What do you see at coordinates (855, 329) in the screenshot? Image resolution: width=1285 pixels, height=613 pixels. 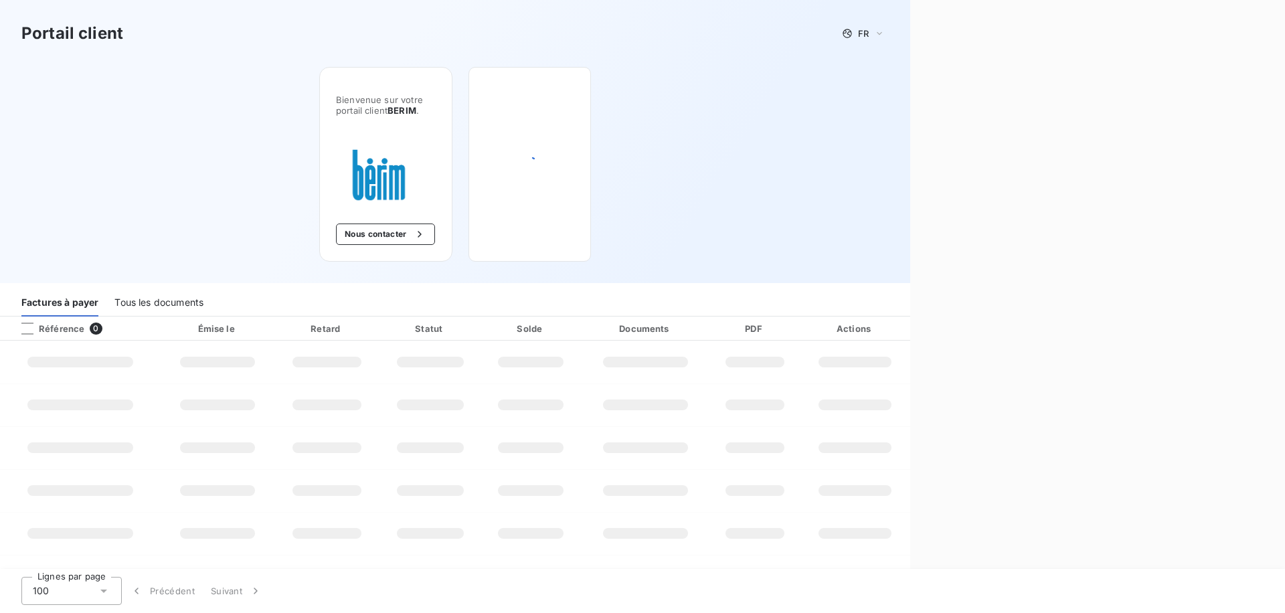 I see `div: Actions` at bounding box center [855, 329].